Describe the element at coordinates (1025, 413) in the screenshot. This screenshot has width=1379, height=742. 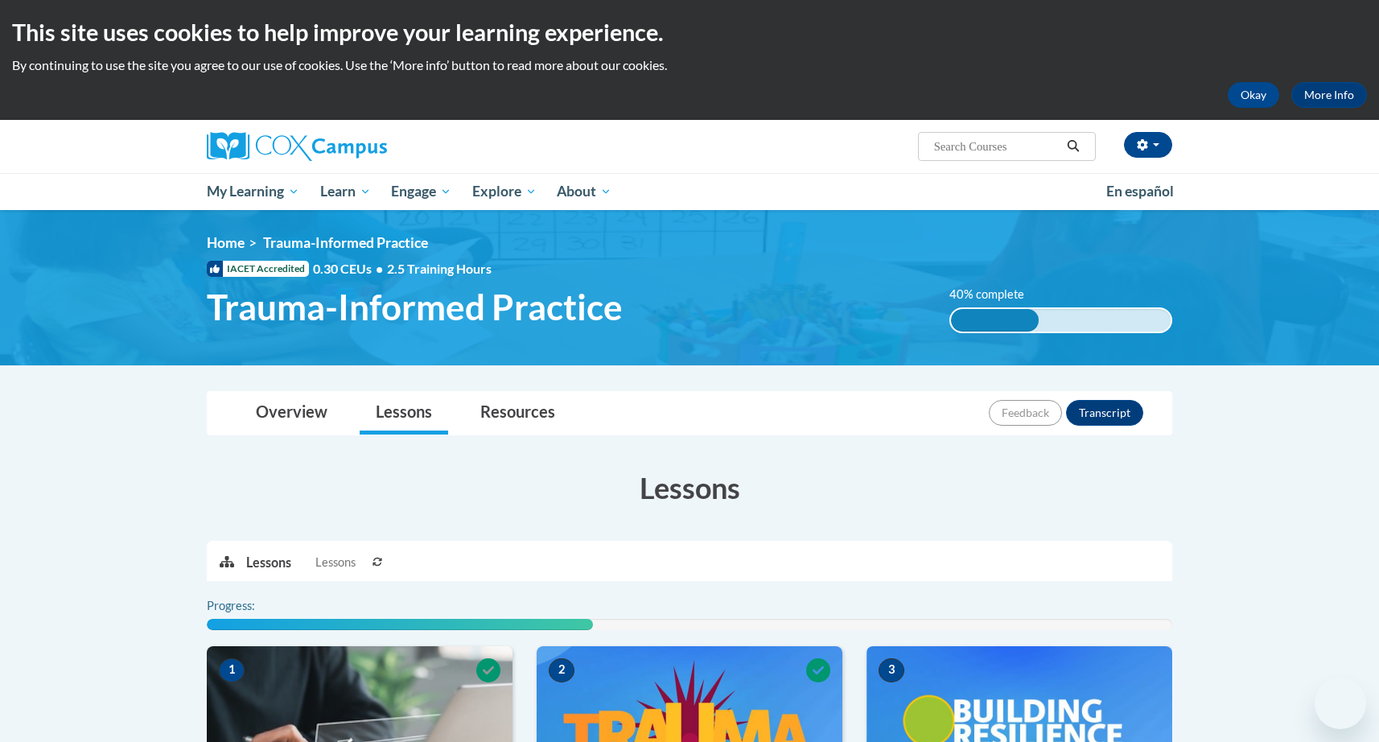
I see `button: Feedback` at that location.